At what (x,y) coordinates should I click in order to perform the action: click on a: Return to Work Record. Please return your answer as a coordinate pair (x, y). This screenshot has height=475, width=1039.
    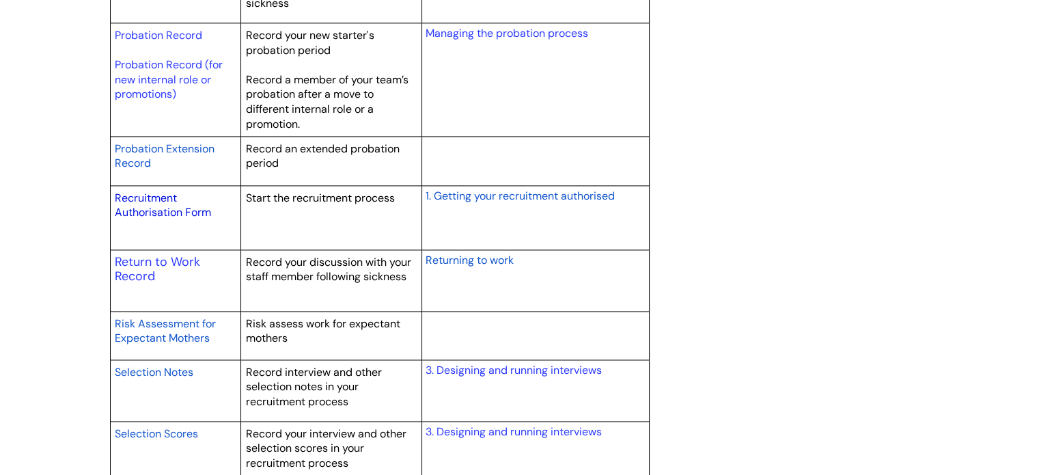
    Looking at the image, I should click on (157, 269).